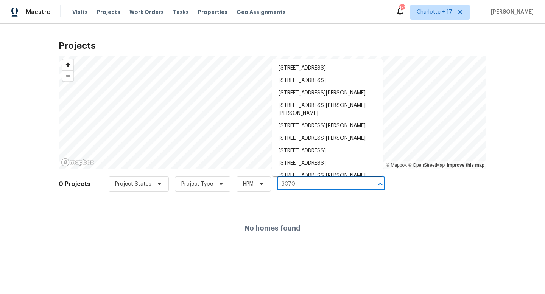 This screenshot has height=294, width=545. I want to click on span: Charlotte + 17, so click(434, 12).